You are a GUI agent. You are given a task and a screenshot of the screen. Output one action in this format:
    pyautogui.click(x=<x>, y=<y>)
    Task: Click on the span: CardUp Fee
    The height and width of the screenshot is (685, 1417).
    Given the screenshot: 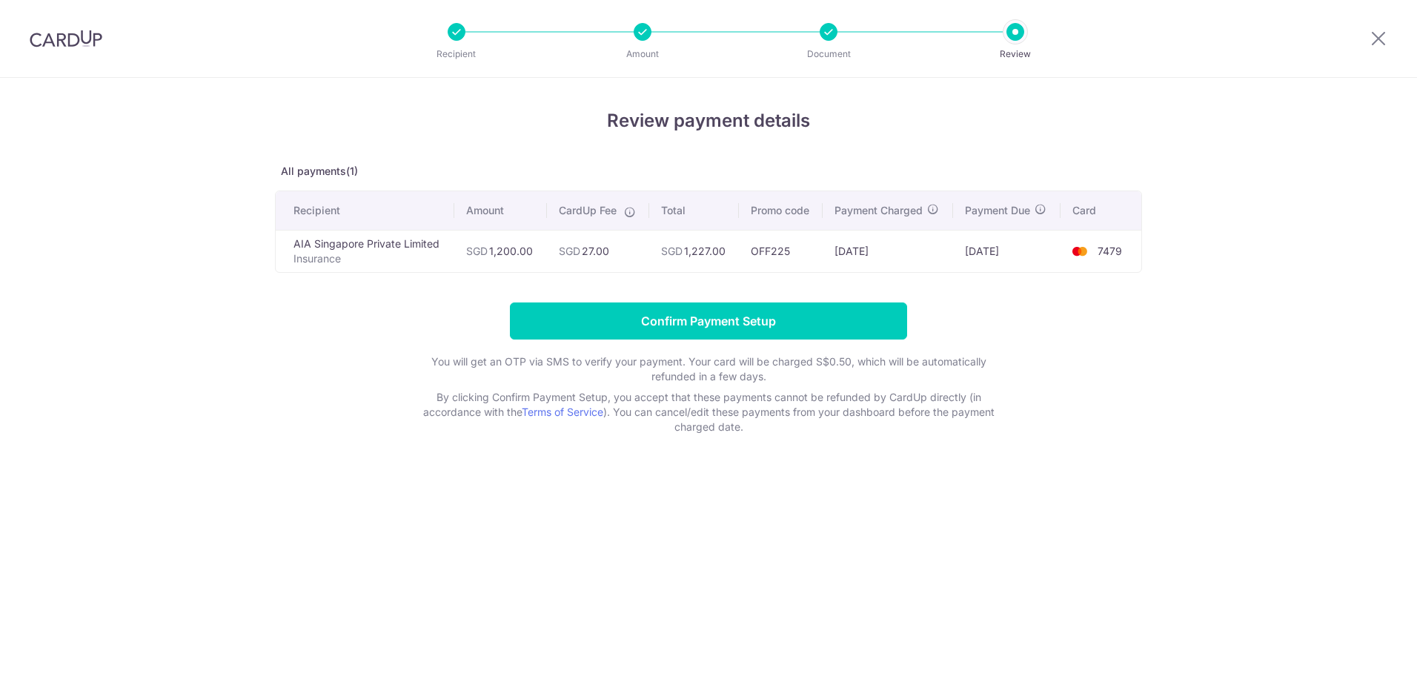 What is the action you would take?
    pyautogui.click(x=588, y=211)
    